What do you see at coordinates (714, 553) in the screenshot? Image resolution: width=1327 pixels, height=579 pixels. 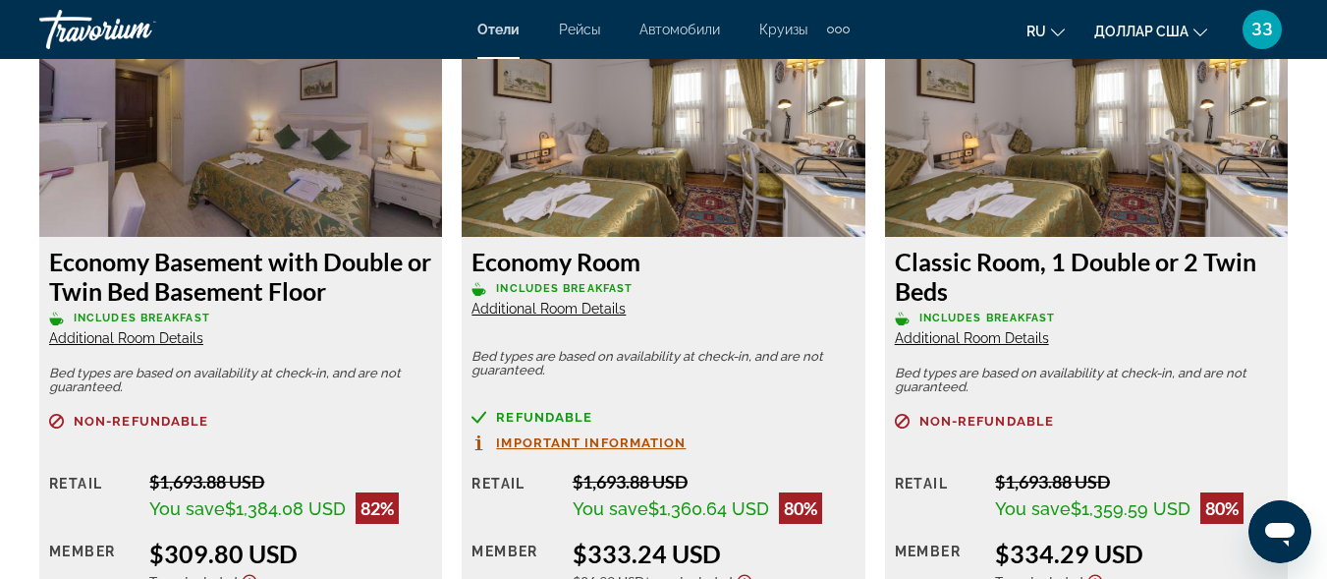 I see `div: $333.24 USD` at bounding box center [714, 553].